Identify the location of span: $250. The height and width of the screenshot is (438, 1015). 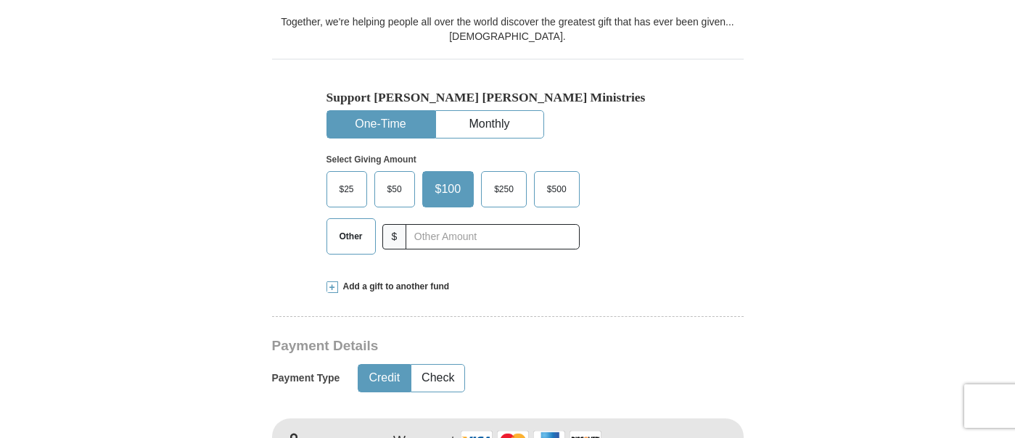
(504, 189).